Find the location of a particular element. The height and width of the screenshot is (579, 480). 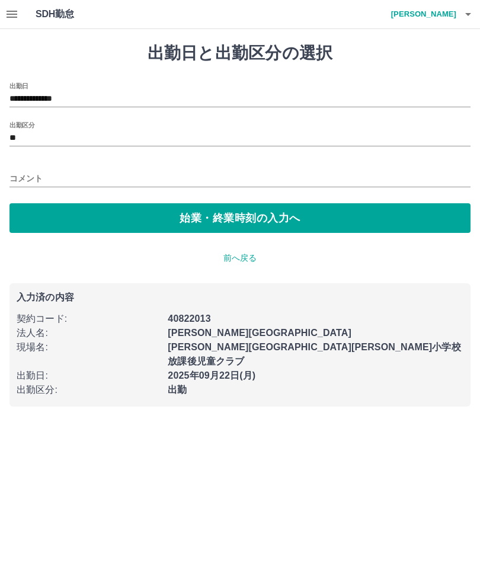

p: 契約コード : is located at coordinates (88, 319).